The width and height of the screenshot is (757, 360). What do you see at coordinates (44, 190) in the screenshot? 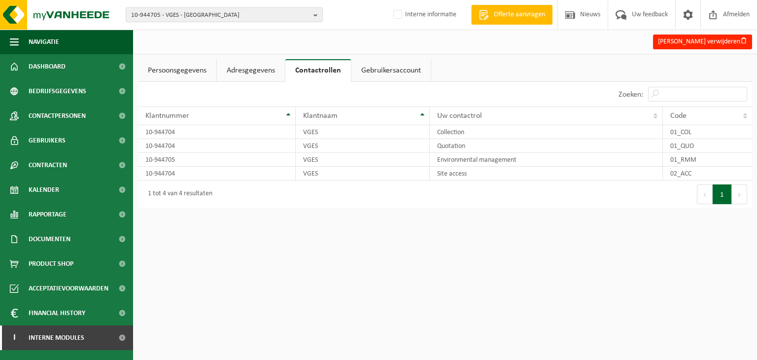
I see `span: Kalender` at bounding box center [44, 190].